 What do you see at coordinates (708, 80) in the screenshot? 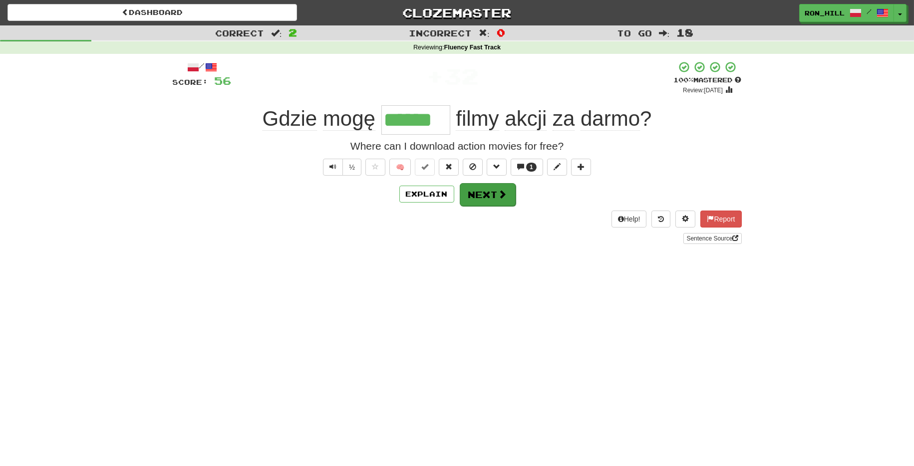
I see `div: Mastered` at bounding box center [708, 80].